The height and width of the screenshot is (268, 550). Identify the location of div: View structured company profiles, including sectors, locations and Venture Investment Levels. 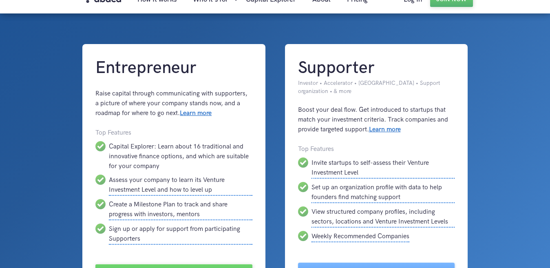
(383, 217).